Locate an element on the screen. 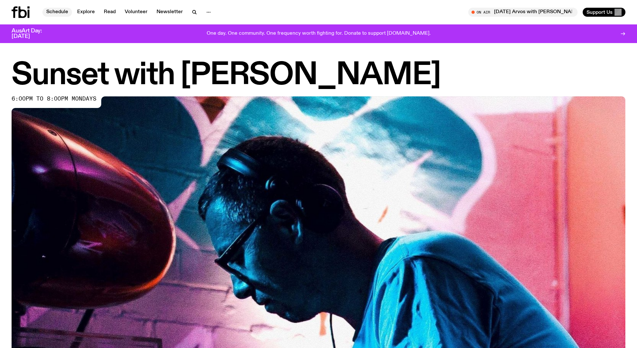  a: Volunteer is located at coordinates (136, 12).